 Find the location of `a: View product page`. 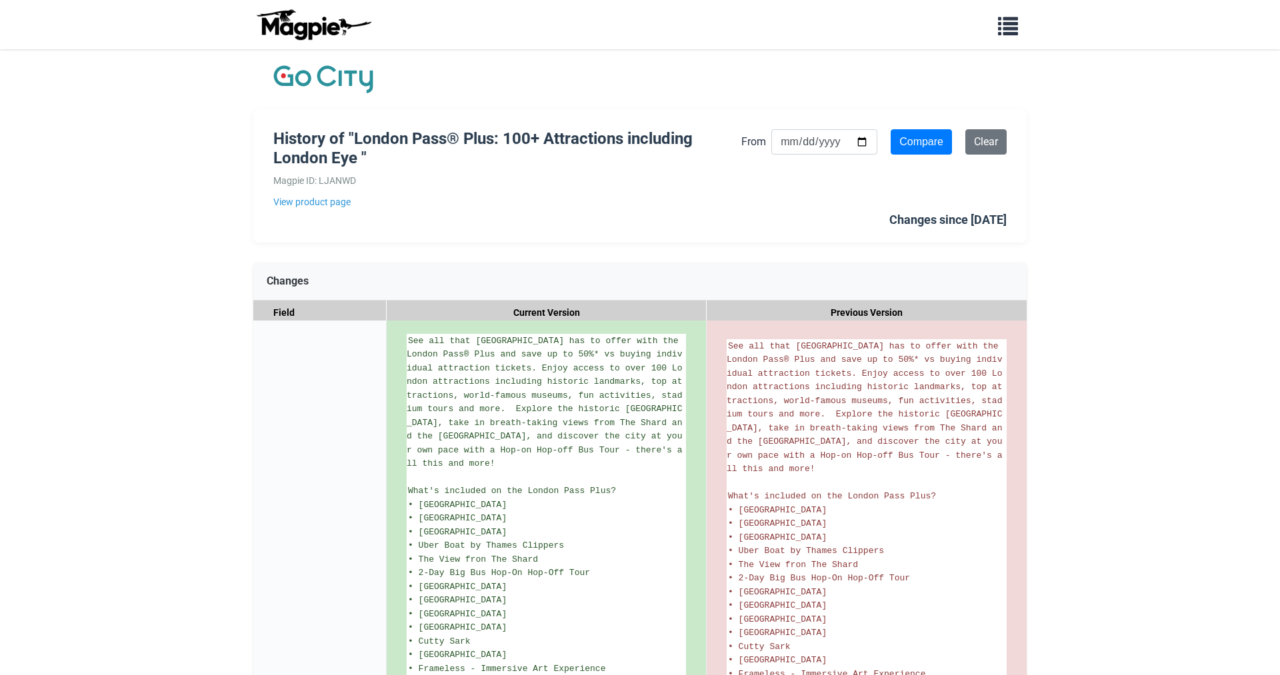

a: View product page is located at coordinates (507, 202).